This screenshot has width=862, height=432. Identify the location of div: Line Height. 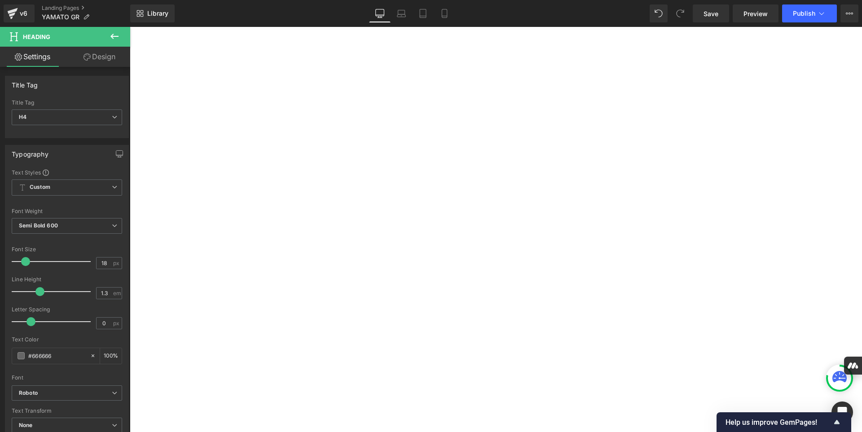
(67, 280).